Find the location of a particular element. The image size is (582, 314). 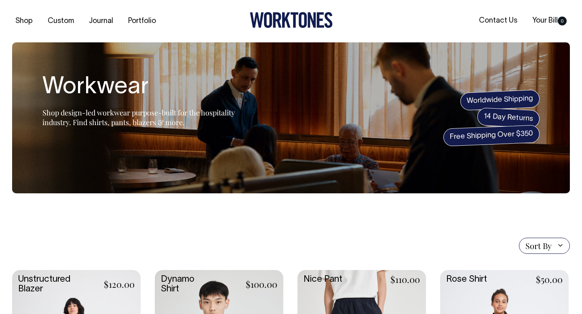

span: Shop design-led workwear purpose-built for the hospitality industry. Find shirts, pants, blazers ... is located at coordinates (139, 118).